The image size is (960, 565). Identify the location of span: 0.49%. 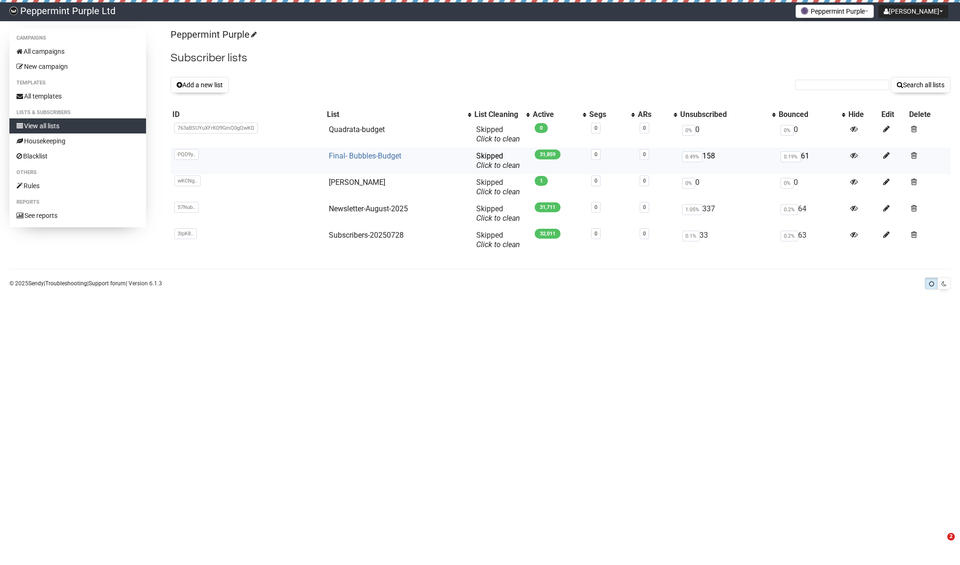
(692, 156).